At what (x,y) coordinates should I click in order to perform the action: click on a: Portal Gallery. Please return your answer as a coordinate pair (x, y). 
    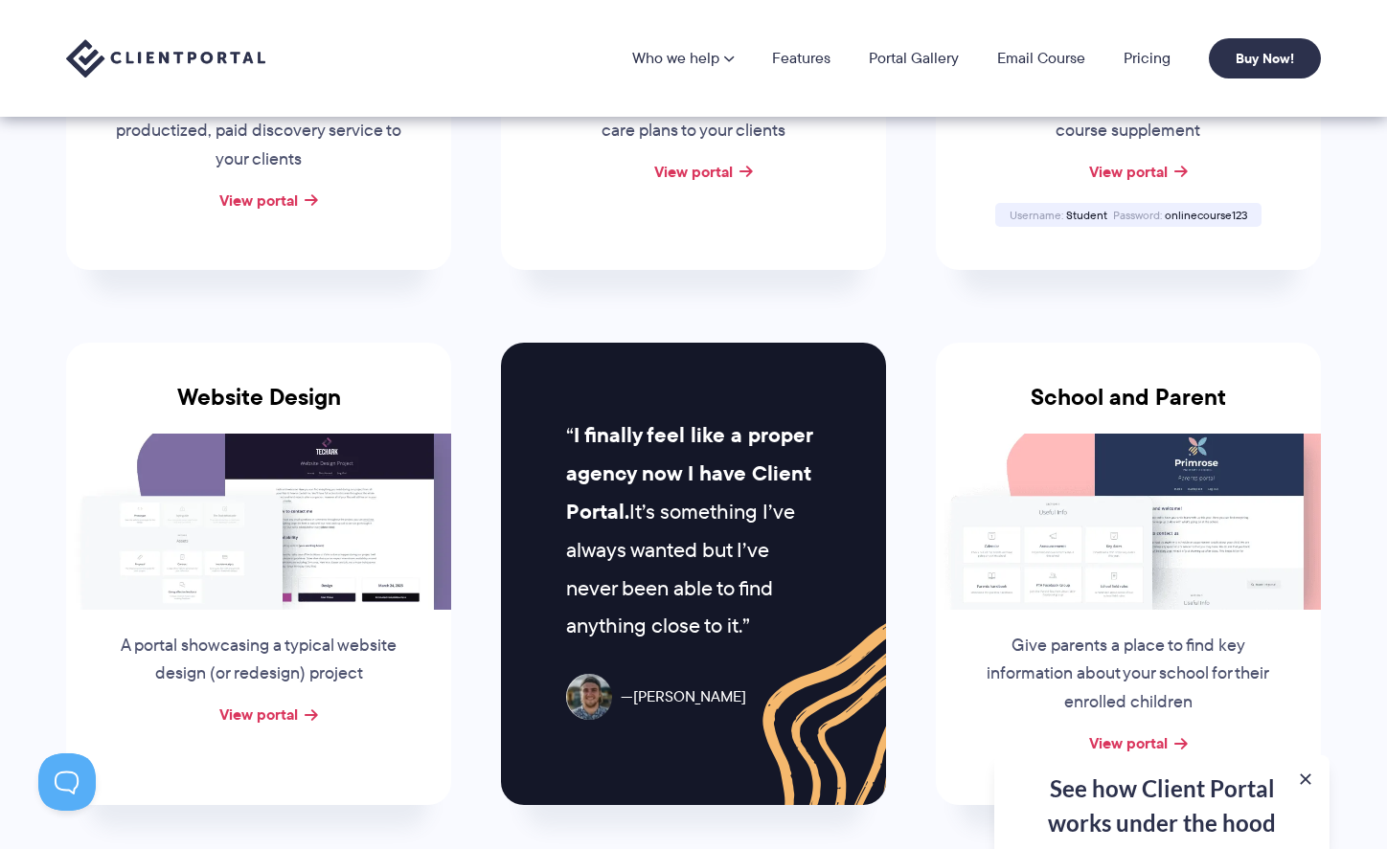
    Looking at the image, I should click on (913, 58).